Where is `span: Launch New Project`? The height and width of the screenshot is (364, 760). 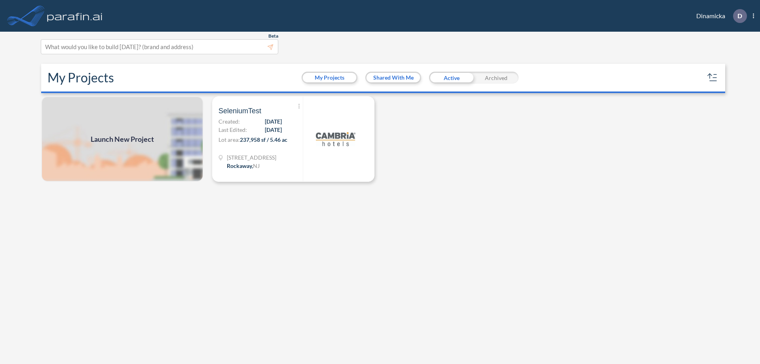
span: Launch New Project is located at coordinates (122, 139).